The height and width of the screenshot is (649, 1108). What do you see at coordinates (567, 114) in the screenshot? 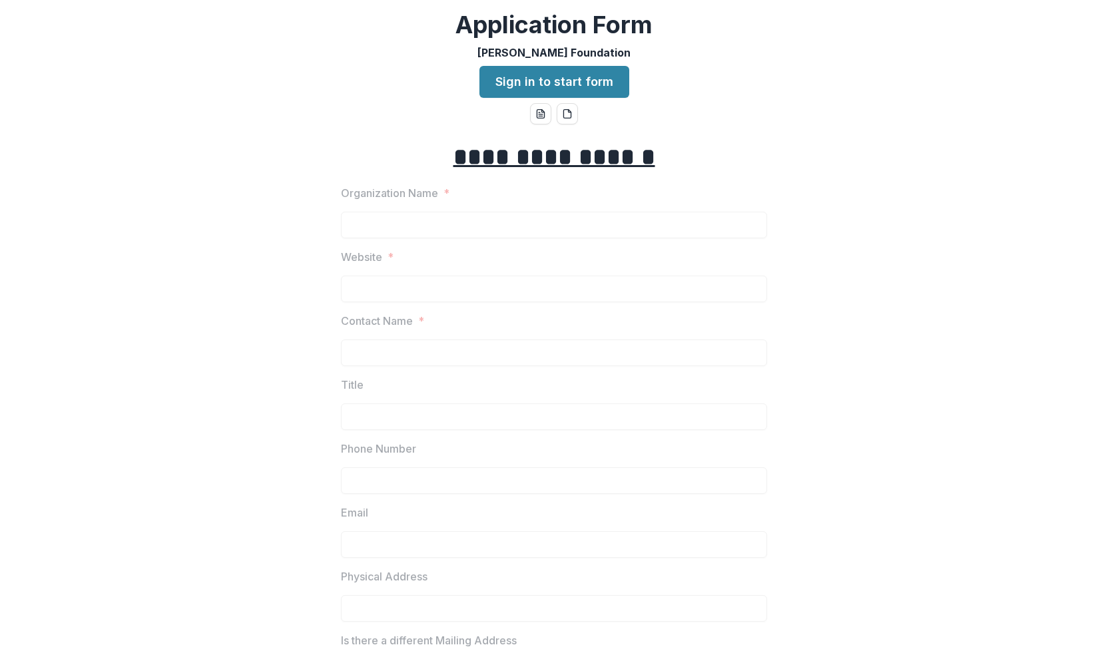
I see `button: pdf-download` at bounding box center [567, 114].